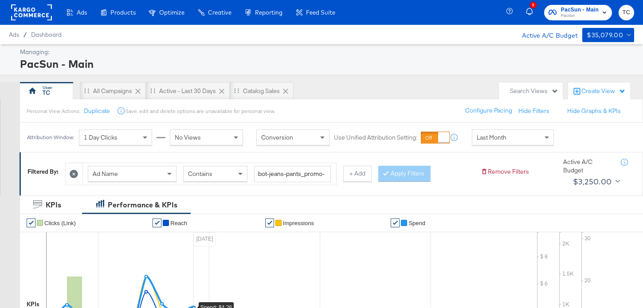 Image resolution: width=643 pixels, height=308 pixels. Describe the element at coordinates (261, 91) in the screenshot. I see `div: Catalog Sales` at that location.